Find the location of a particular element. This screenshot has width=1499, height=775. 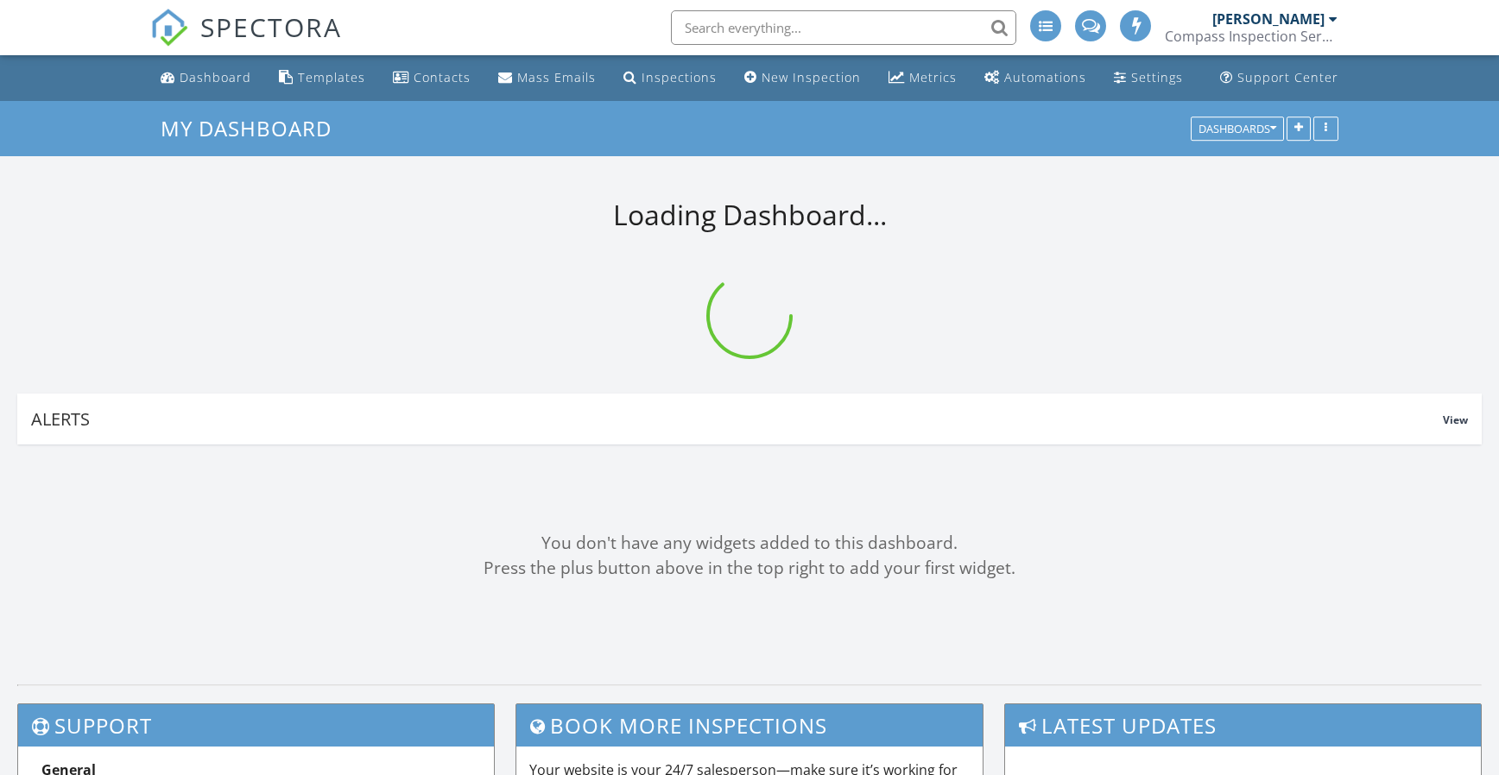

div: Support Center is located at coordinates (1287, 77).